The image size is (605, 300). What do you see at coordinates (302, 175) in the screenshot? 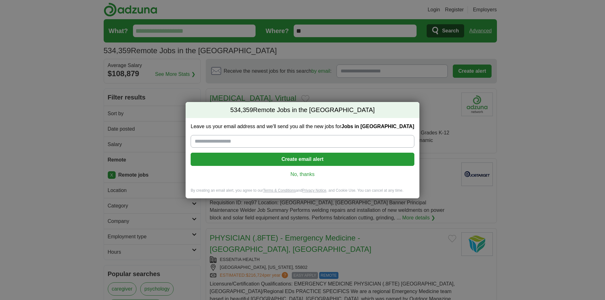
I see `a: No, thanks` at bounding box center [302, 175].